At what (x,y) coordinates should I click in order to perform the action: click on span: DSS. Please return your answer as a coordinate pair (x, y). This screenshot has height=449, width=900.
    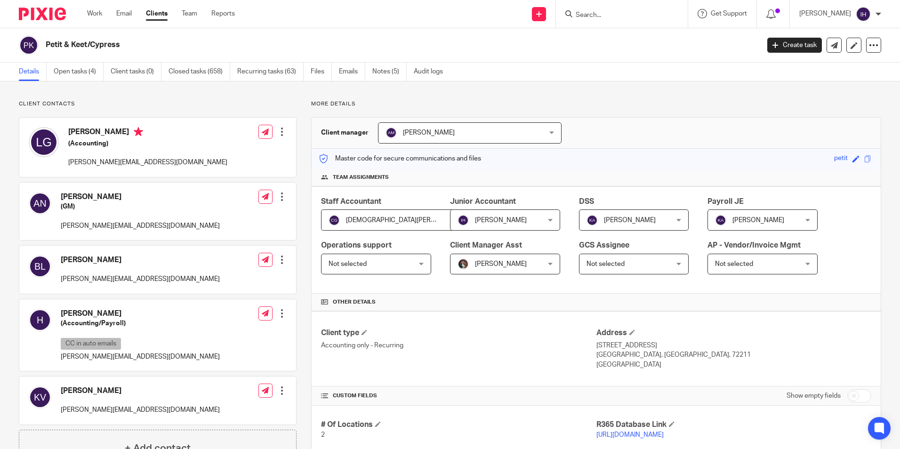
    Looking at the image, I should click on (586, 201).